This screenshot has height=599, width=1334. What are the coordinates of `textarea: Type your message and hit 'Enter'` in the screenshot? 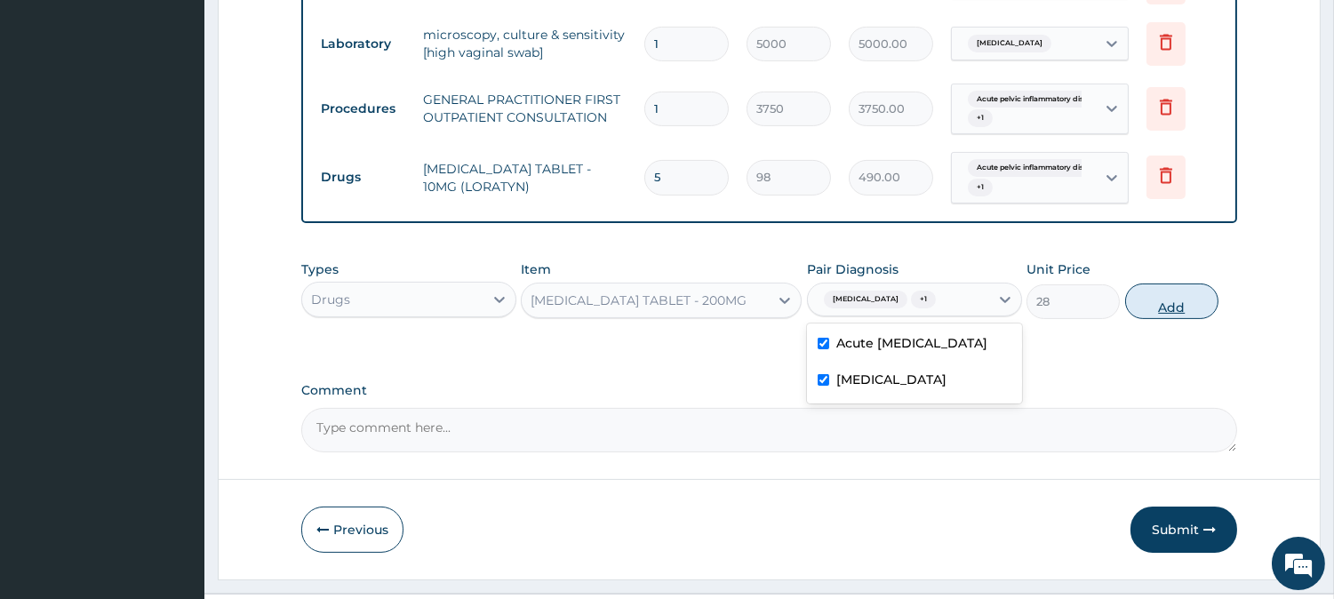 It's located at (173, 436).